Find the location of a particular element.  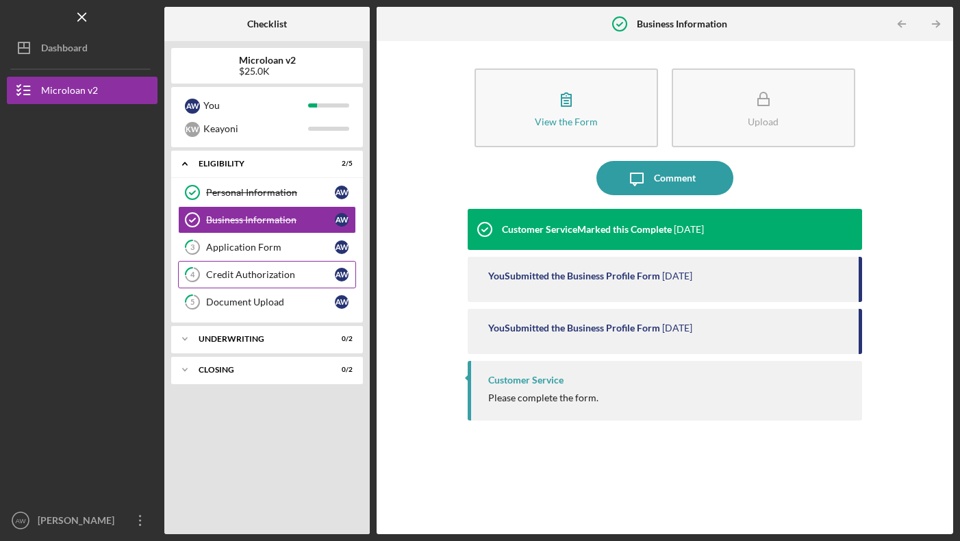

div: Customer Service Marked this Complete is located at coordinates (587, 229).